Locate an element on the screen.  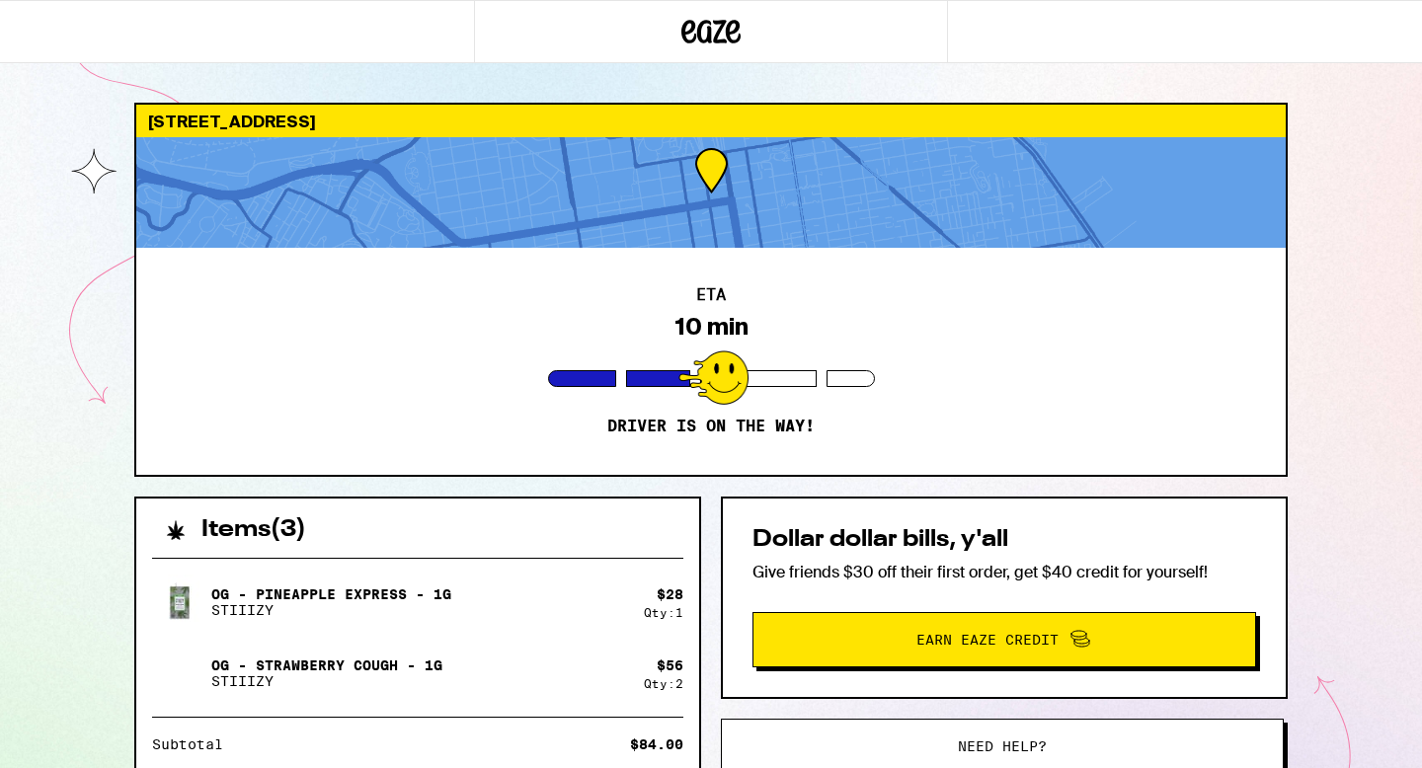
h2: ETA is located at coordinates (711, 295).